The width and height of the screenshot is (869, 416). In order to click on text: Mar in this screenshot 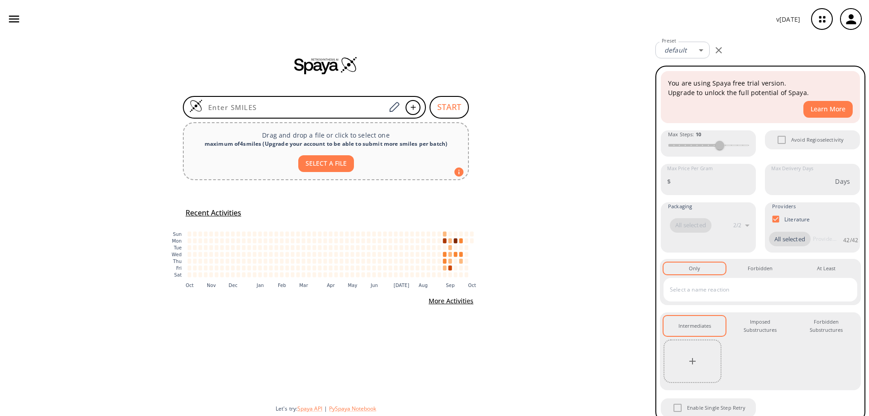, I will do `click(304, 285)`.